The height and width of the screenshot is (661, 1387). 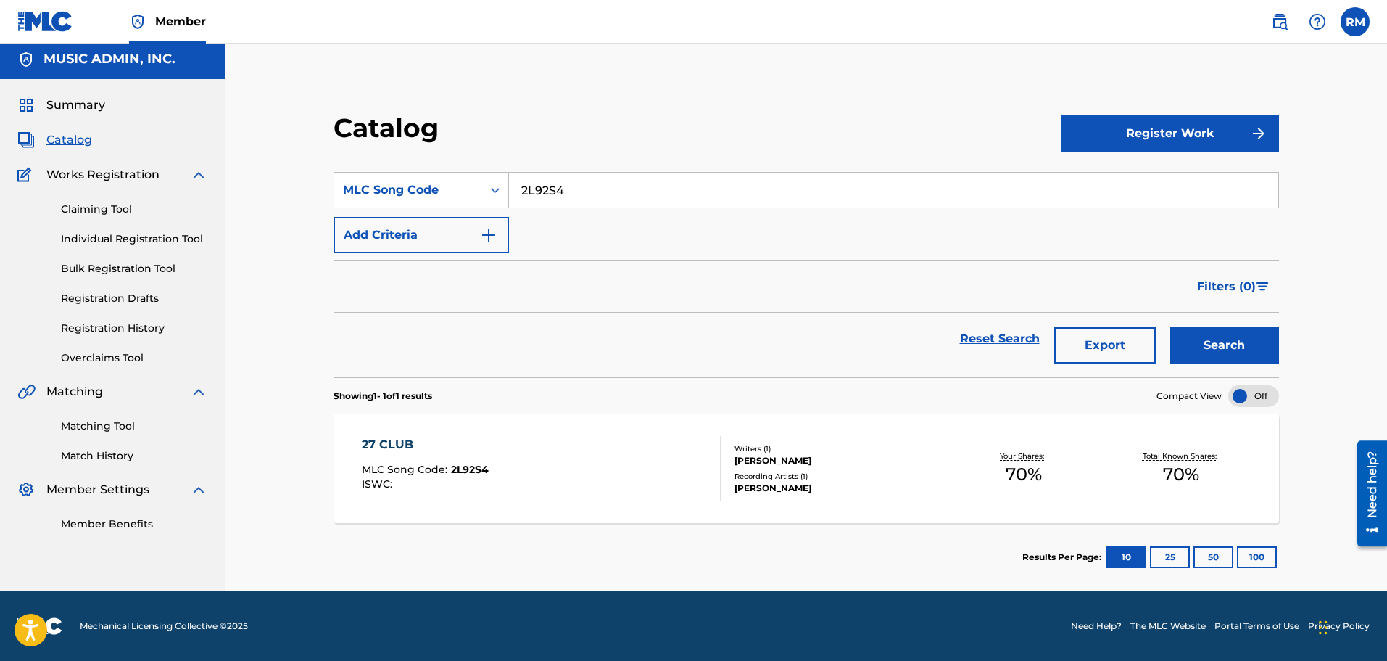 What do you see at coordinates (383, 396) in the screenshot?
I see `p: Showing 1 - 1 of 1 results` at bounding box center [383, 396].